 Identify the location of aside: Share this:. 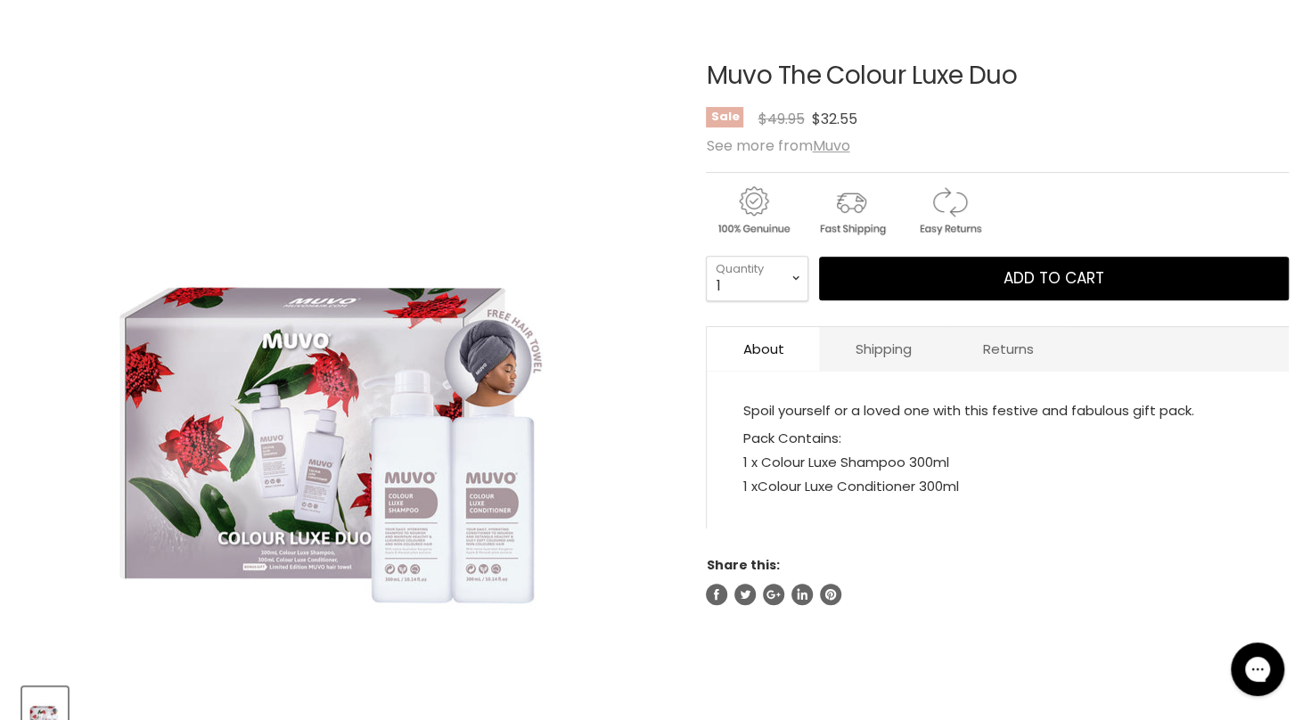
(997, 581).